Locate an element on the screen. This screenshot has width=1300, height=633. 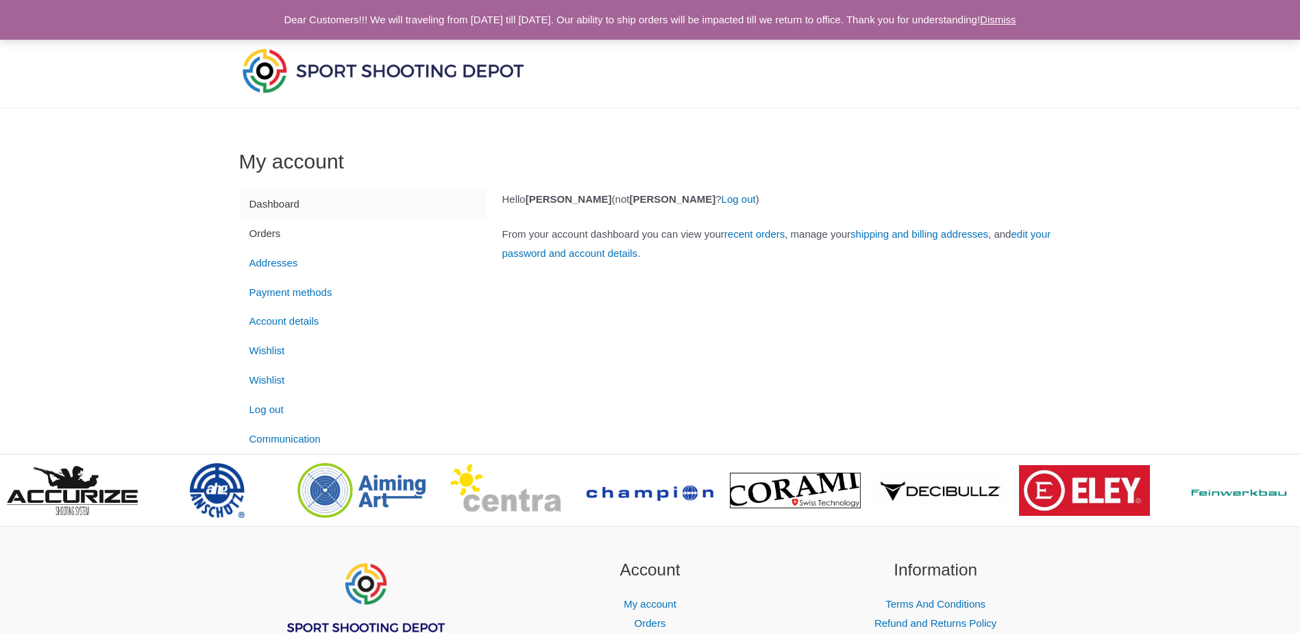
img: Sport Shooting Depot is located at coordinates (383, 71).